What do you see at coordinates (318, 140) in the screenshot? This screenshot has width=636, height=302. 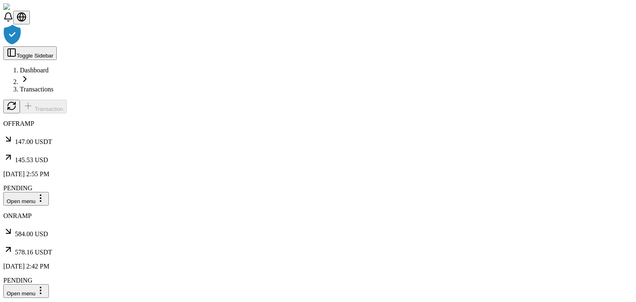 I see `p: 147.00 USDT` at bounding box center [318, 140].